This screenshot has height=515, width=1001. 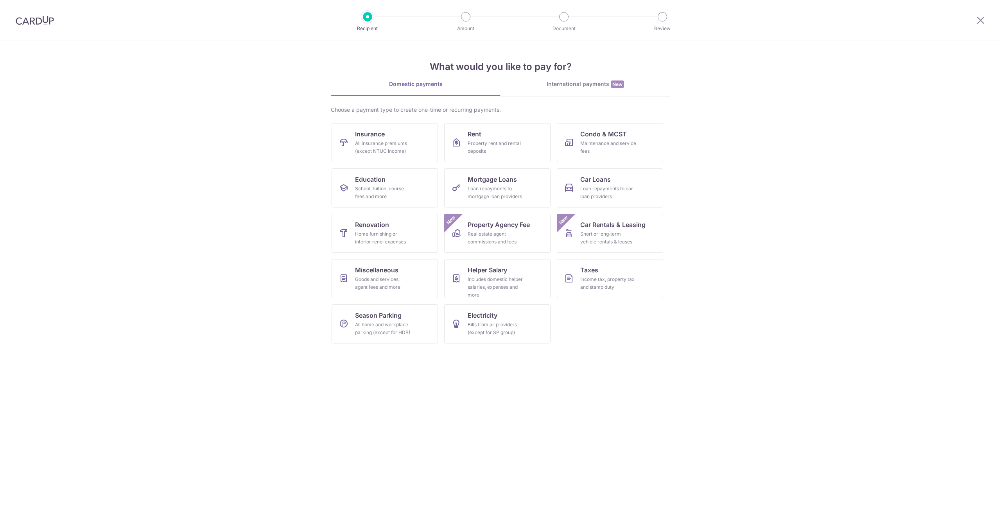 I want to click on div: Bills from all providers (except for SP group), so click(x=496, y=329).